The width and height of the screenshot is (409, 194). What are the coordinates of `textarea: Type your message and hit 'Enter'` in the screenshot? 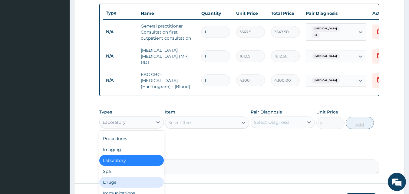 It's located at (59, 140).